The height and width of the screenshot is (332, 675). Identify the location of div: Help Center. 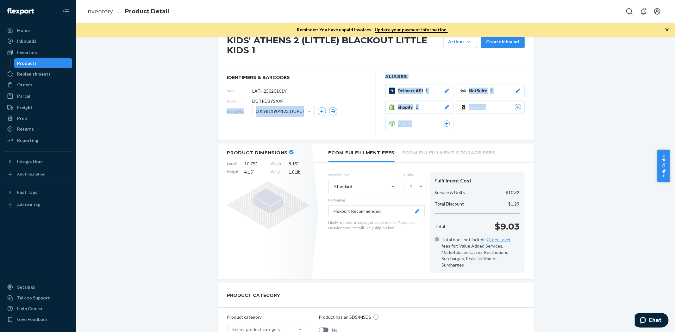
(30, 309).